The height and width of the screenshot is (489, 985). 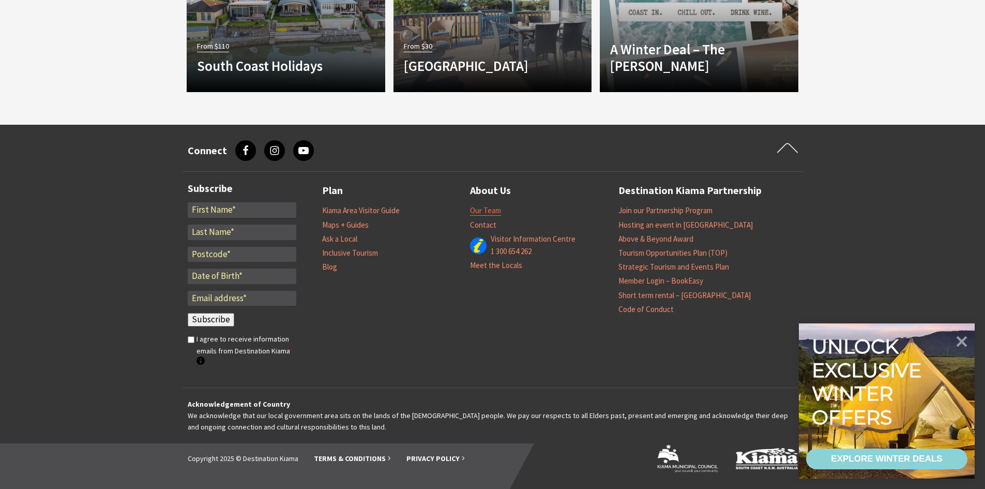 I want to click on a: EXPLORE WINTER DEALS, so click(x=887, y=459).